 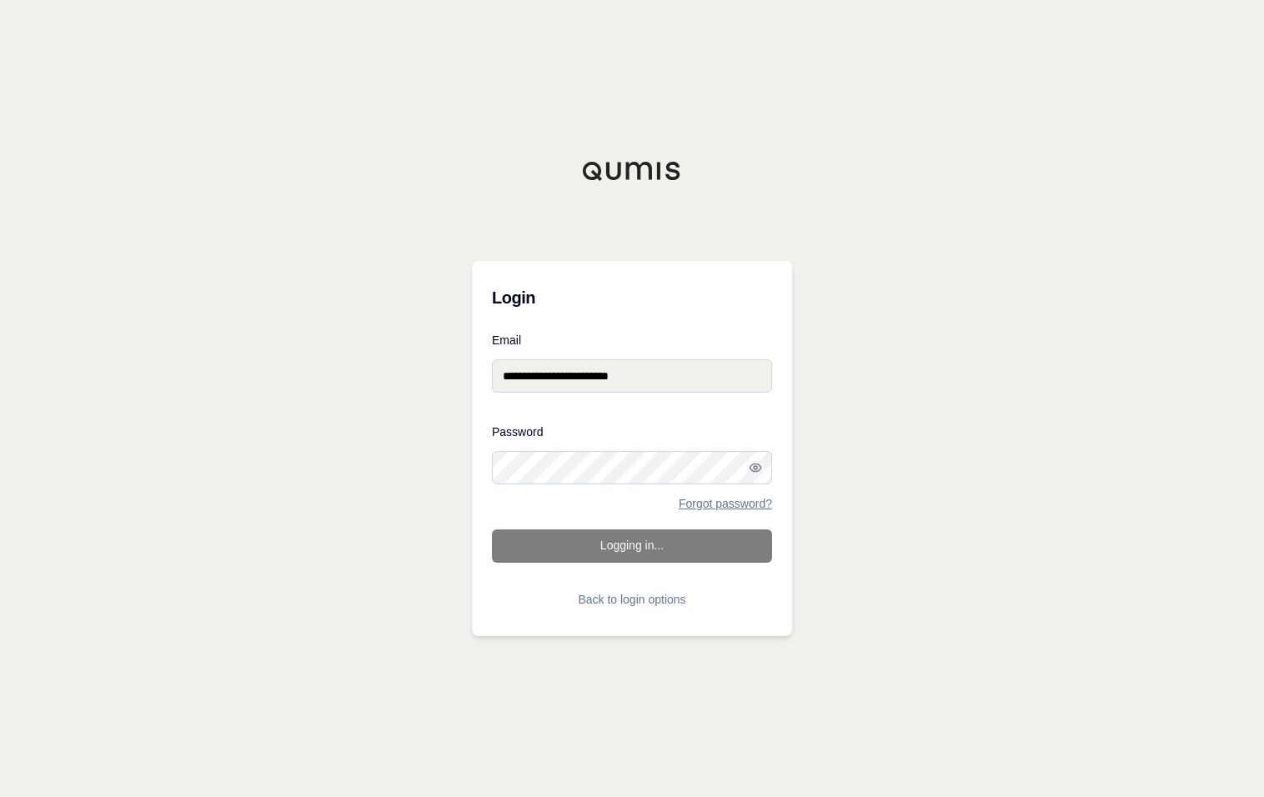 I want to click on label: Password, so click(x=632, y=432).